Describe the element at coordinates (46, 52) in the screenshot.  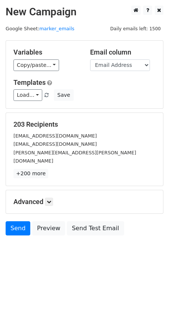
I see `h5: Variables` at that location.